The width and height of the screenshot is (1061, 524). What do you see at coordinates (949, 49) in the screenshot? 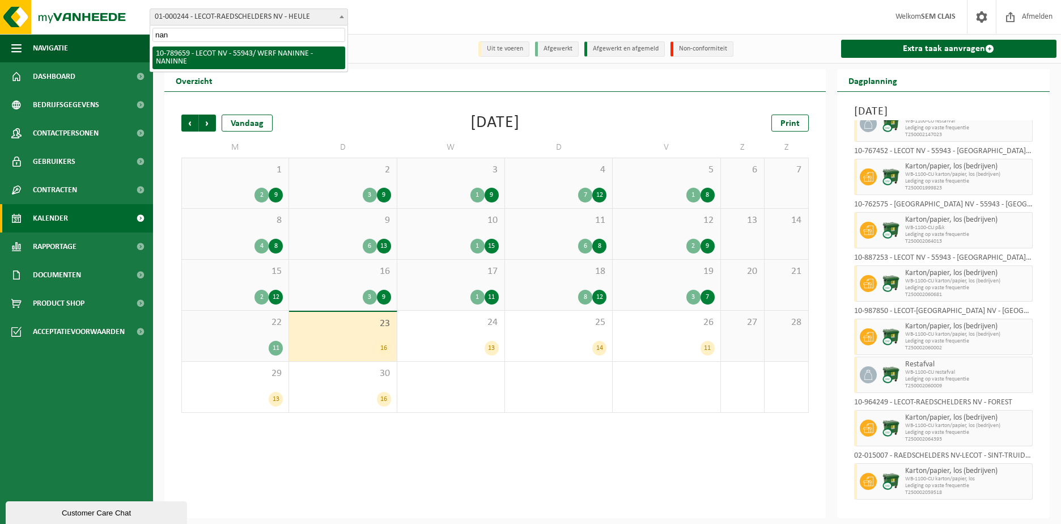
I see `a: Extra taak aanvragen` at bounding box center [949, 49].